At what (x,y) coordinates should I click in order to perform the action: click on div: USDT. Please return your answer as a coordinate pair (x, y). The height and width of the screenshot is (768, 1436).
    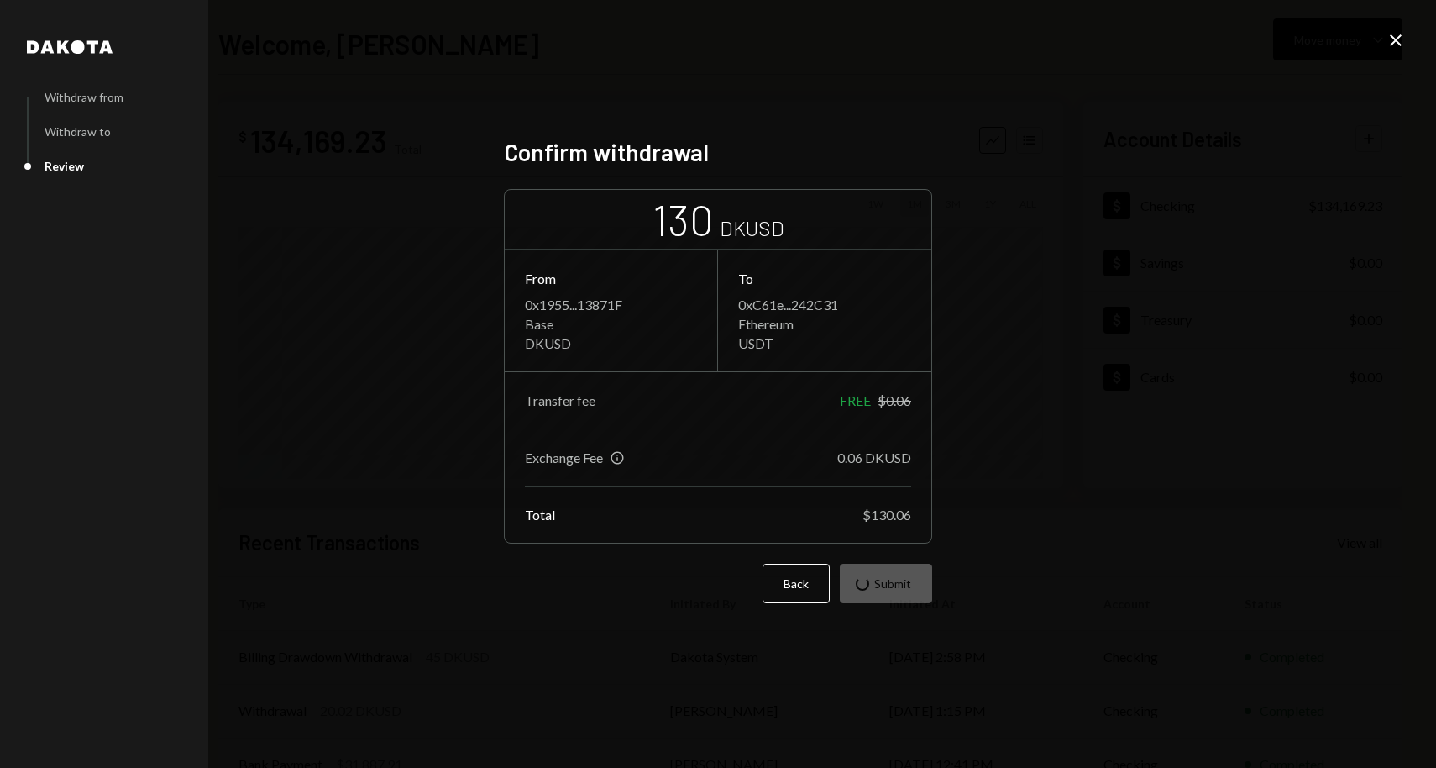
    Looking at the image, I should click on (825, 343).